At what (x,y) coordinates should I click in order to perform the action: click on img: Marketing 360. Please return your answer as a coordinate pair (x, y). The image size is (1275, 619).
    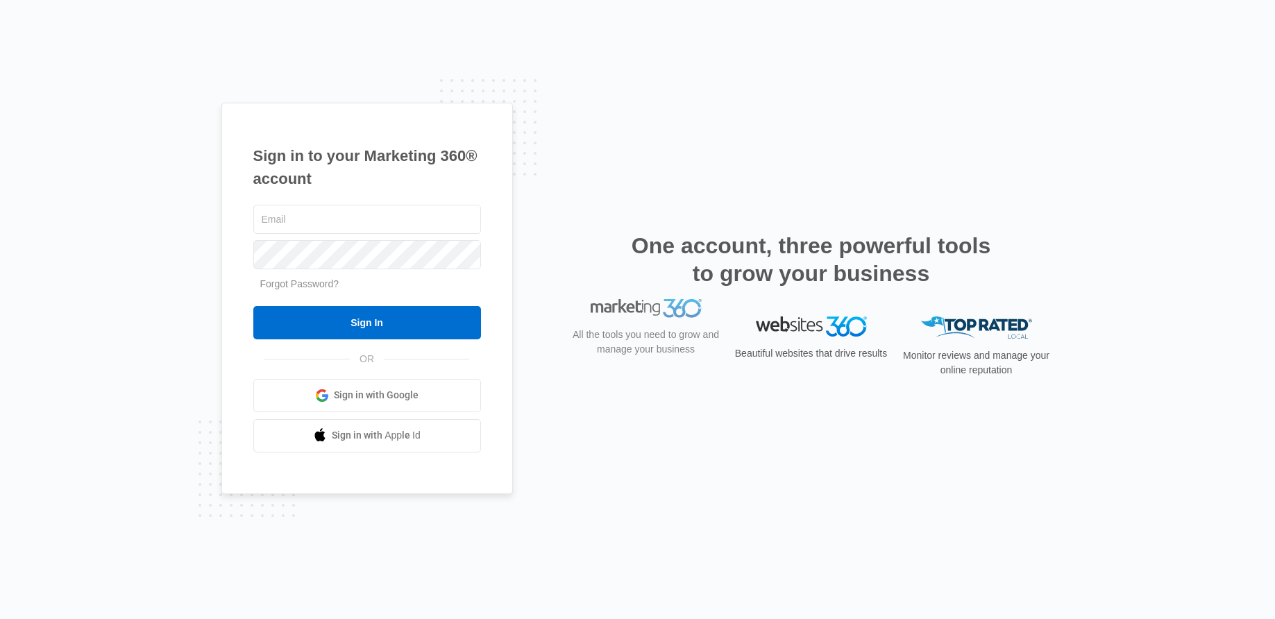
    Looking at the image, I should click on (646, 326).